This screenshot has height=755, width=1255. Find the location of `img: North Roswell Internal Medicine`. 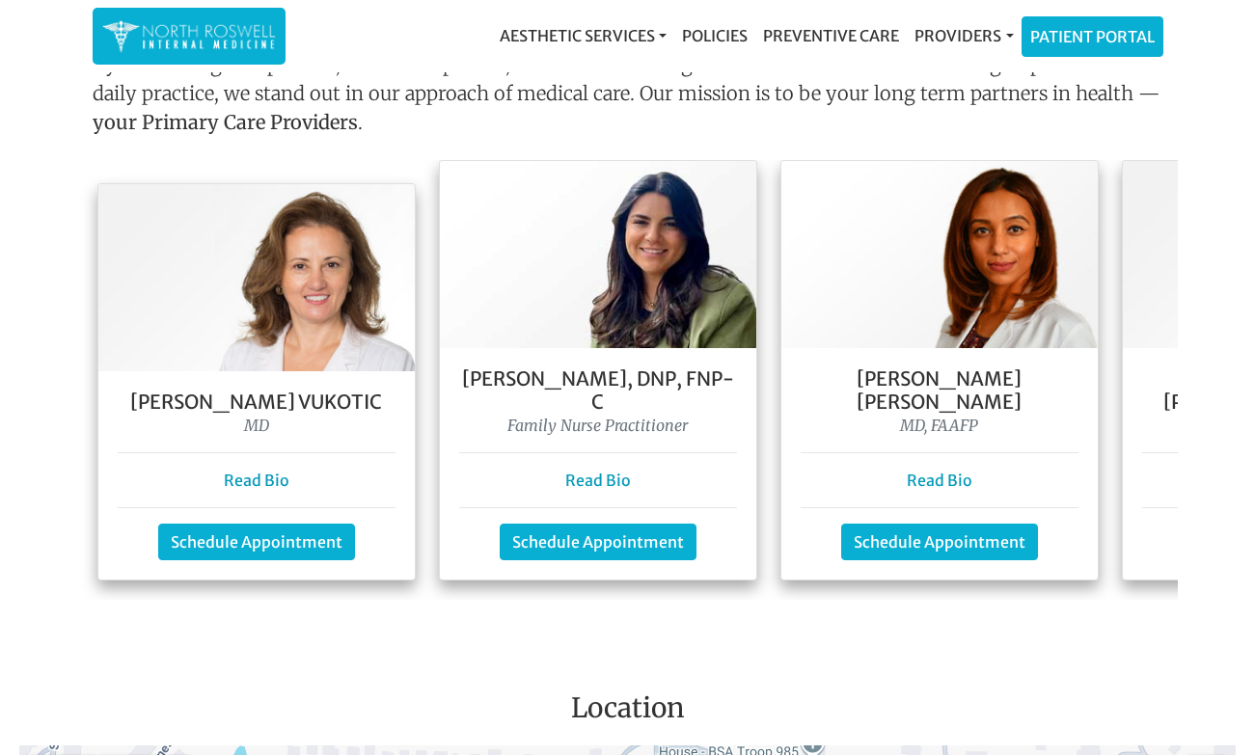

img: North Roswell Internal Medicine is located at coordinates (189, 36).